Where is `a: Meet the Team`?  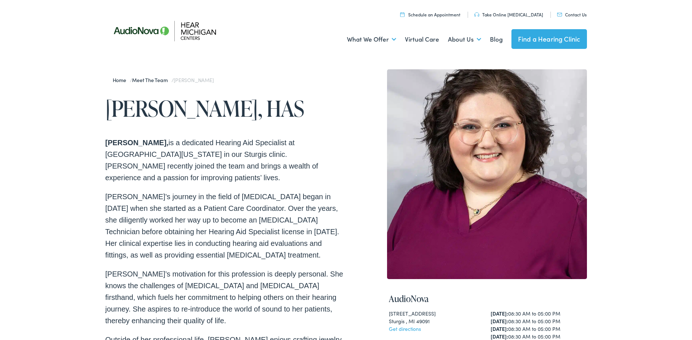
a: Meet the Team is located at coordinates (151, 80).